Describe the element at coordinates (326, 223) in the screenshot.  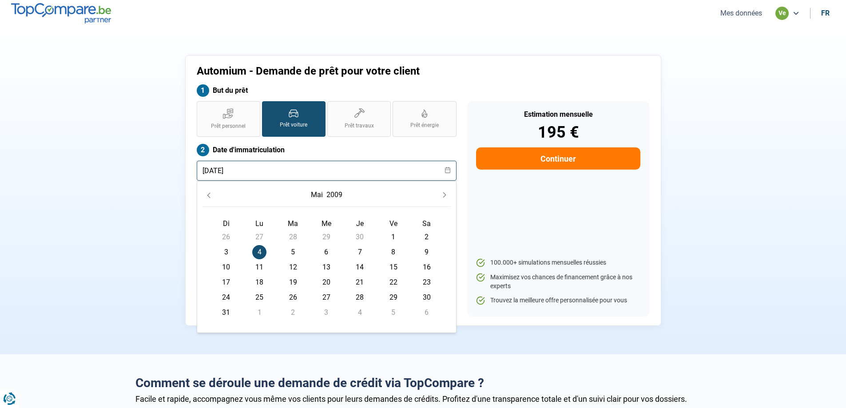
I see `span: Me` at that location.